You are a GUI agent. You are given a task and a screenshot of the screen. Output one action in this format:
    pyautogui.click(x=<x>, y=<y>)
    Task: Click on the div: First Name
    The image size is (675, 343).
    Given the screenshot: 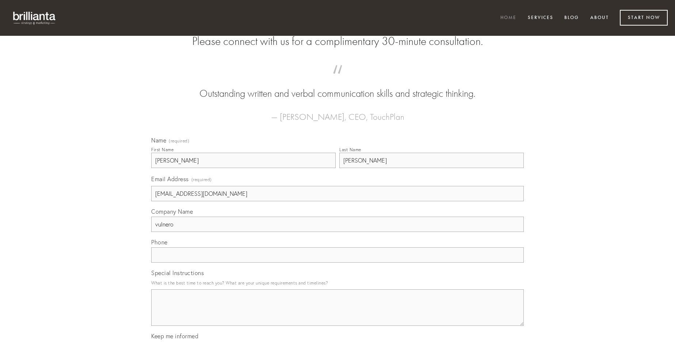 What is the action you would take?
    pyautogui.click(x=162, y=149)
    